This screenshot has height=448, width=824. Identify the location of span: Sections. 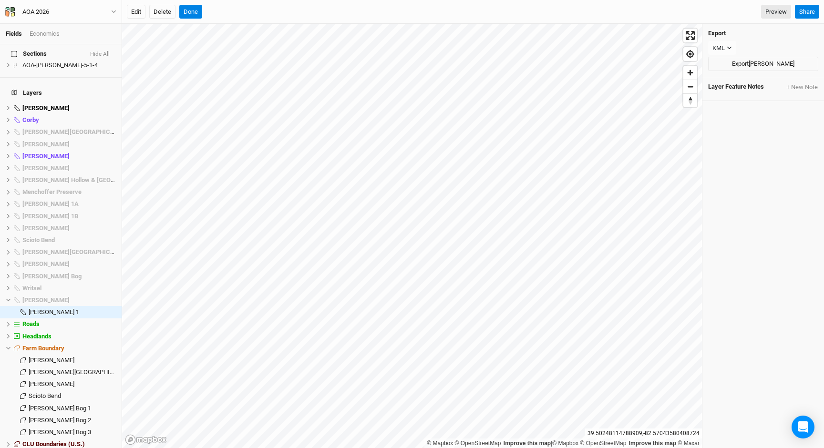
(29, 54).